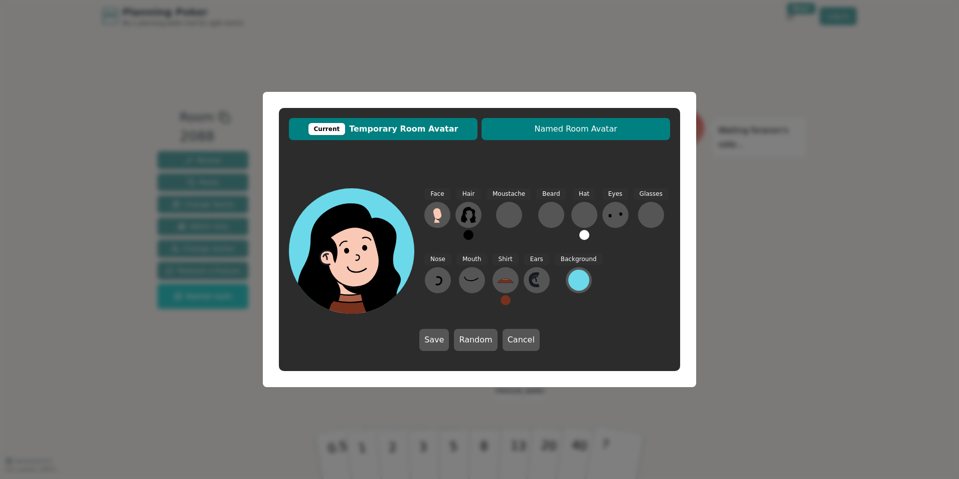  Describe the element at coordinates (383, 129) in the screenshot. I see `button: CurrentTemporary Room Avatar` at that location.